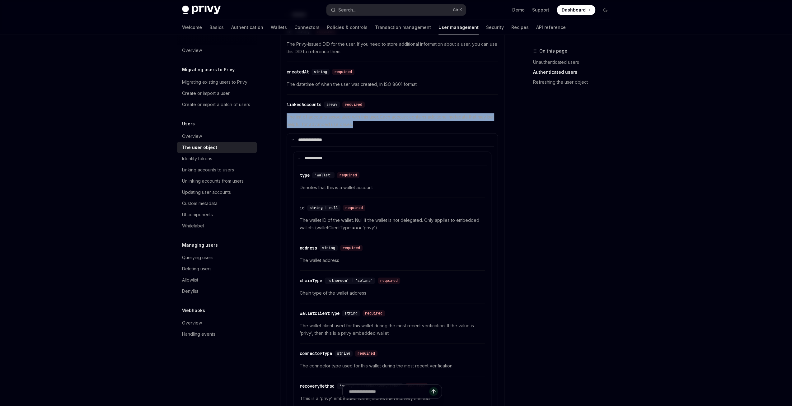 The width and height of the screenshot is (792, 406). What do you see at coordinates (208, 170) in the screenshot?
I see `div: Linking accounts to users` at bounding box center [208, 170].